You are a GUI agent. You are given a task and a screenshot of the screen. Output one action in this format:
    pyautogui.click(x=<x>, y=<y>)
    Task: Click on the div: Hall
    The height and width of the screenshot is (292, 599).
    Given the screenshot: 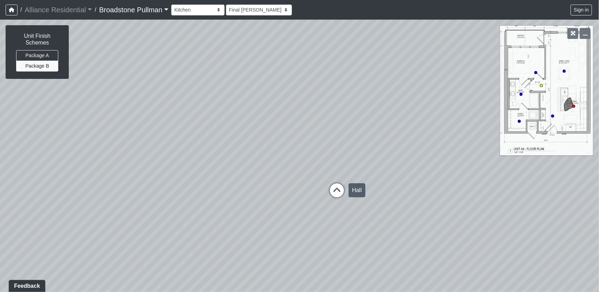 What is the action you would take?
    pyautogui.click(x=357, y=190)
    